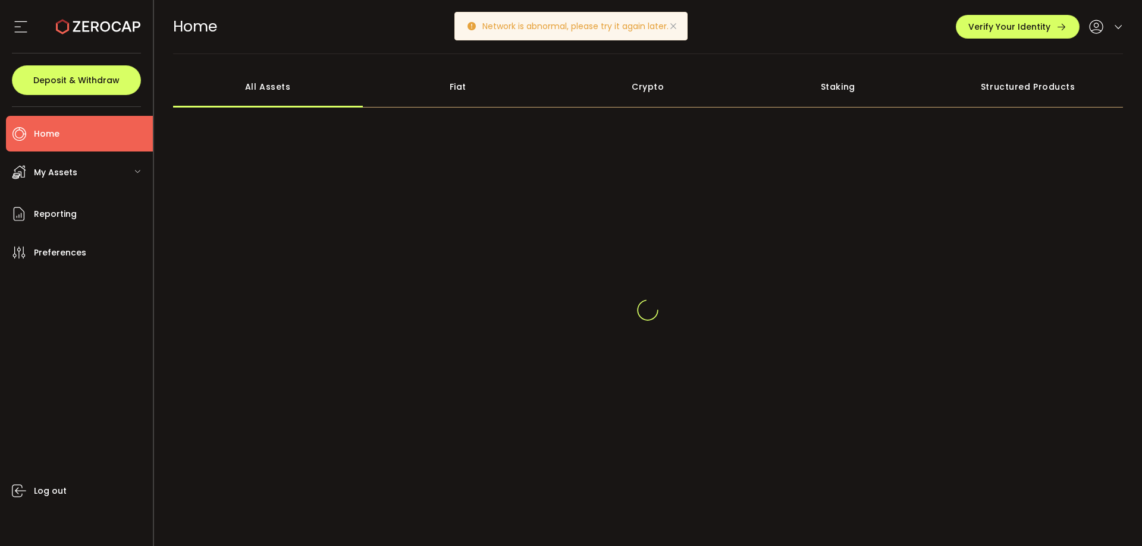  Describe the element at coordinates (55, 214) in the screenshot. I see `span: Reporting` at that location.